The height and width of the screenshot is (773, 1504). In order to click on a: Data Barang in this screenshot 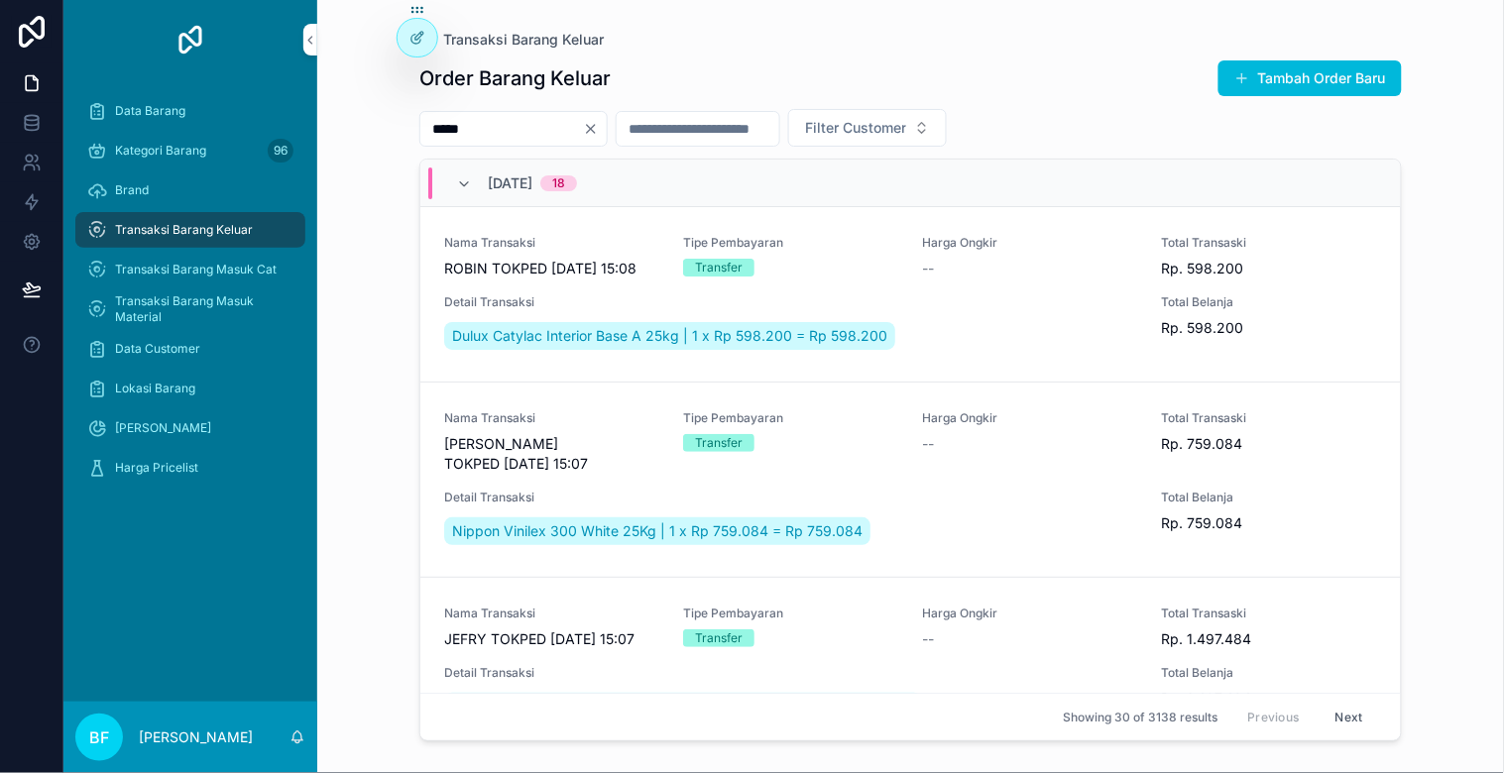, I will do `click(190, 111)`.